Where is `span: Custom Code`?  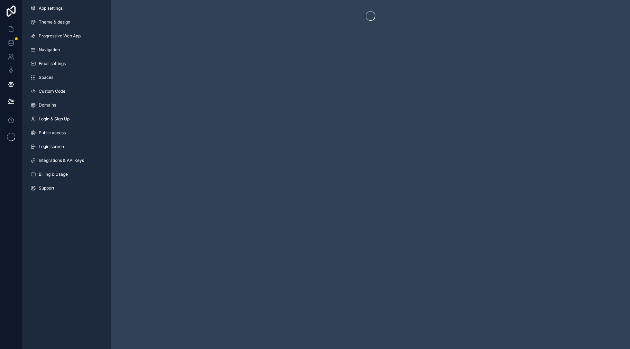
span: Custom Code is located at coordinates (52, 91).